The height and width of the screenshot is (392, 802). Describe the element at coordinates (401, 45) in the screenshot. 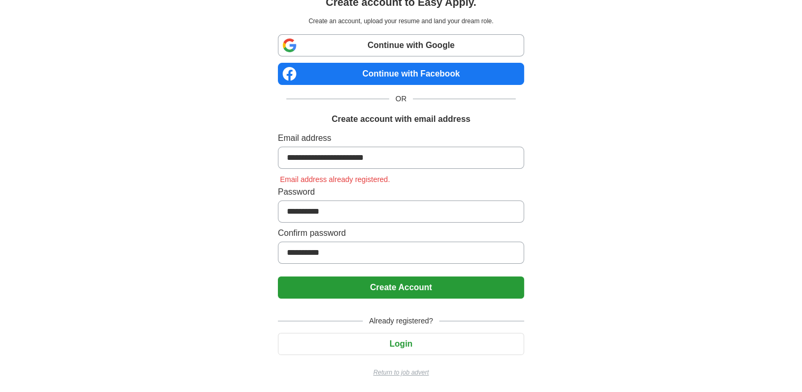

I see `a: Continue with Google` at that location.